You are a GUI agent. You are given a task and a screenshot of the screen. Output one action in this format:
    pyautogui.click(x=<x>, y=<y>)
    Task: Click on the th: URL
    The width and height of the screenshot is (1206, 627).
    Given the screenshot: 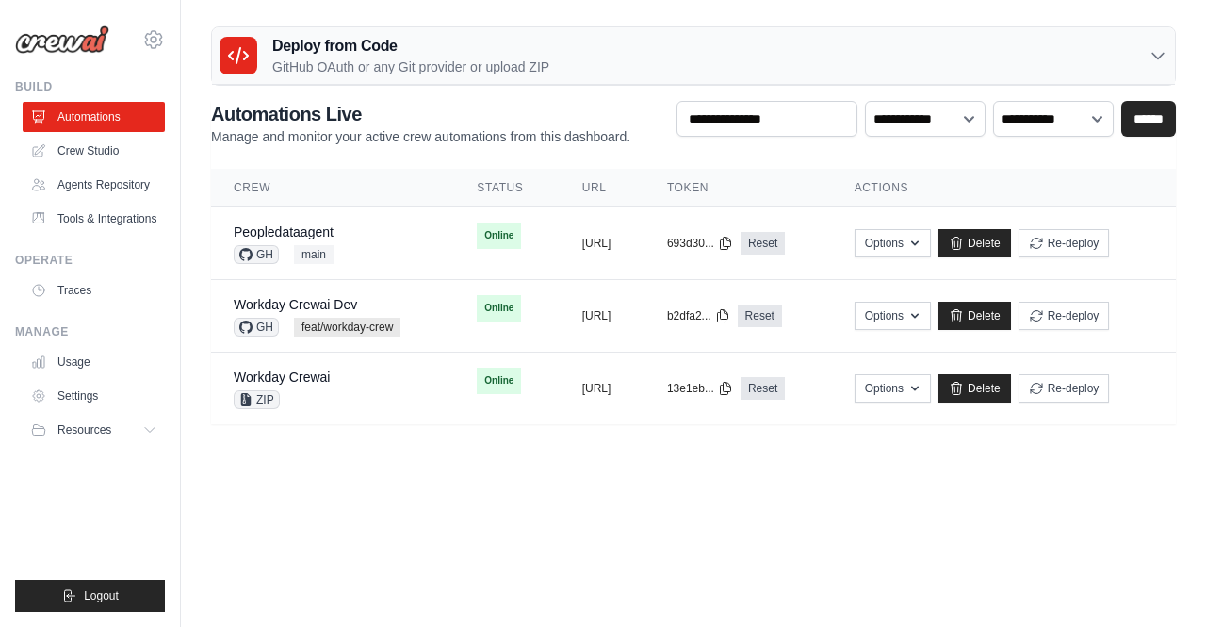 What is the action you would take?
    pyautogui.click(x=602, y=188)
    